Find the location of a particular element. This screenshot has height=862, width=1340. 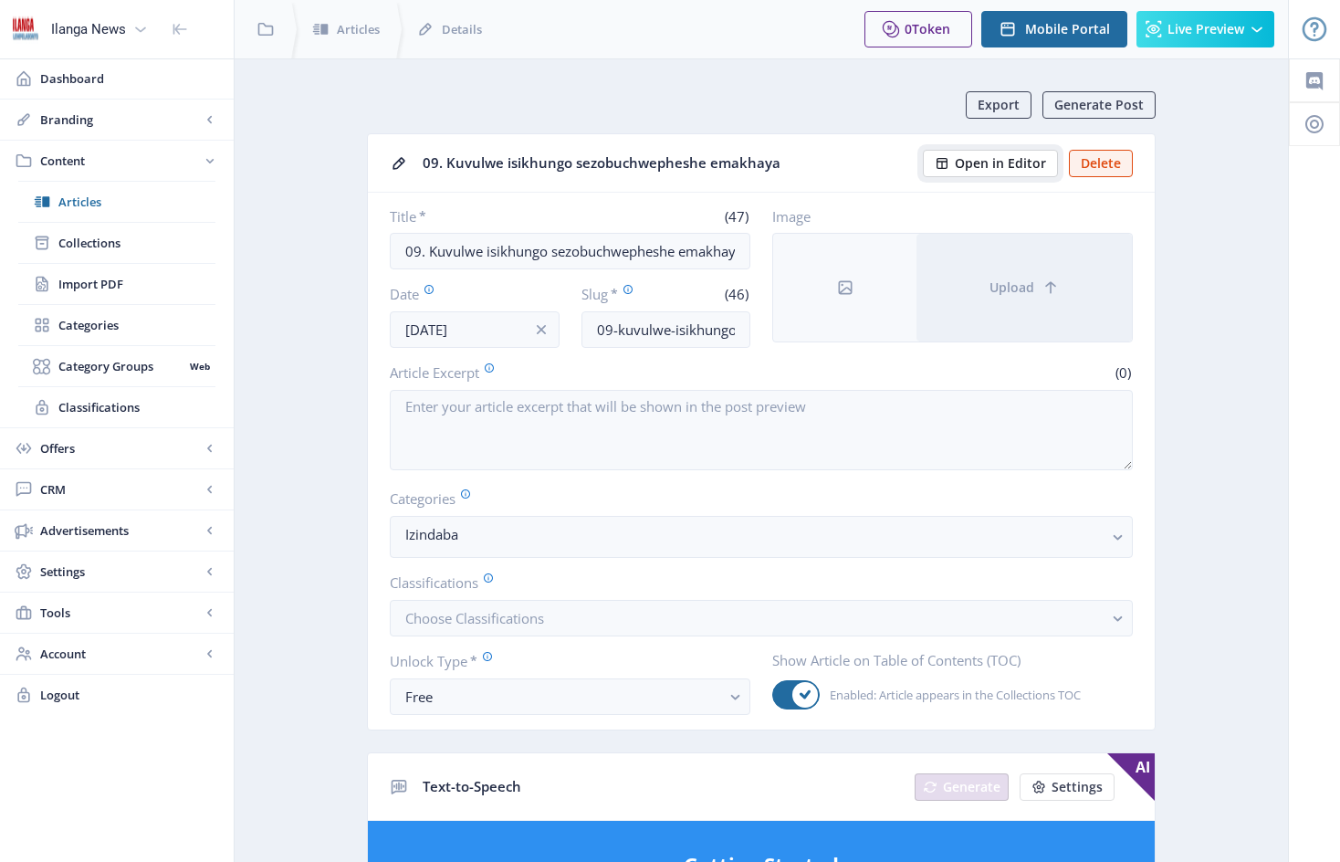

label: Unlock Type is located at coordinates (562, 661).